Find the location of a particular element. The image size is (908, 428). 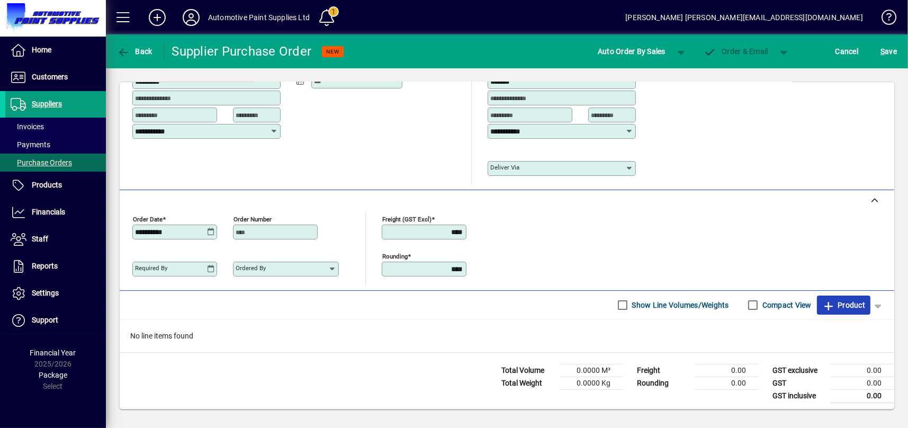

span: Package is located at coordinates (53, 375).